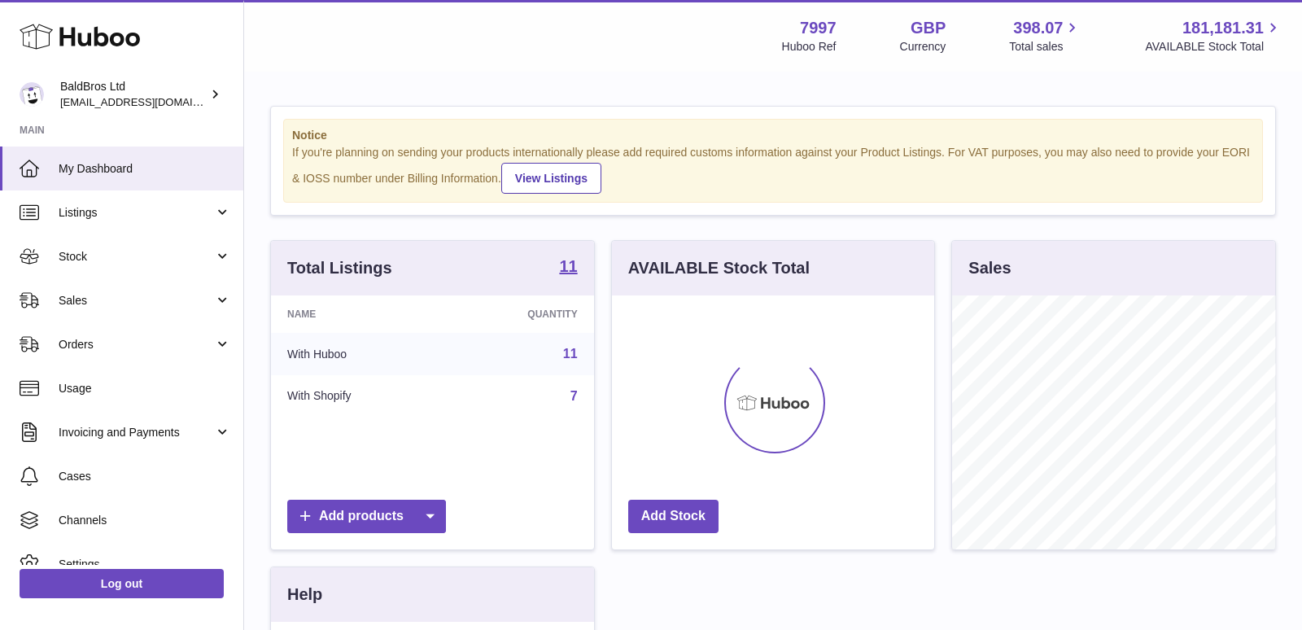 The height and width of the screenshot is (630, 1302). I want to click on a: Log out, so click(121, 583).